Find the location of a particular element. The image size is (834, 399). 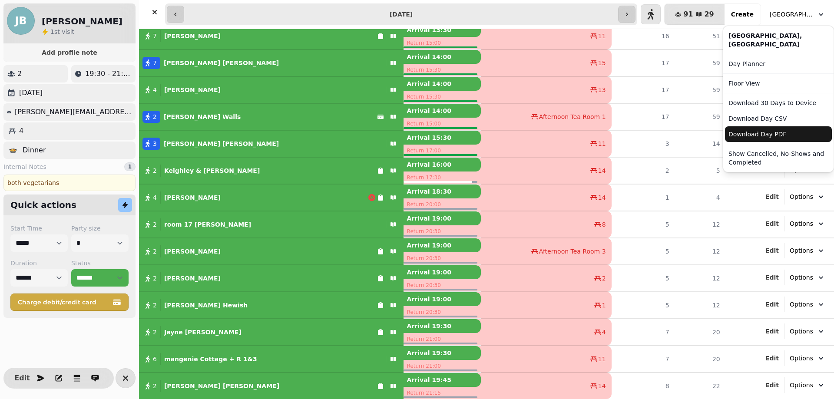

a: Day Planner is located at coordinates (779, 64).